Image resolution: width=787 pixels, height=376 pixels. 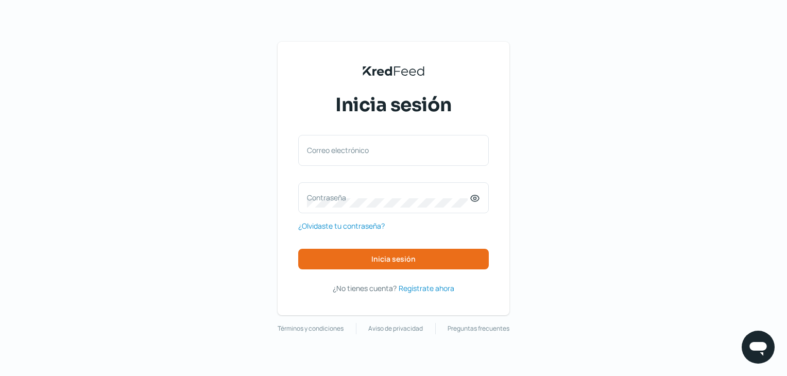 What do you see at coordinates (758, 347) in the screenshot?
I see `img: chatIcon` at bounding box center [758, 347].